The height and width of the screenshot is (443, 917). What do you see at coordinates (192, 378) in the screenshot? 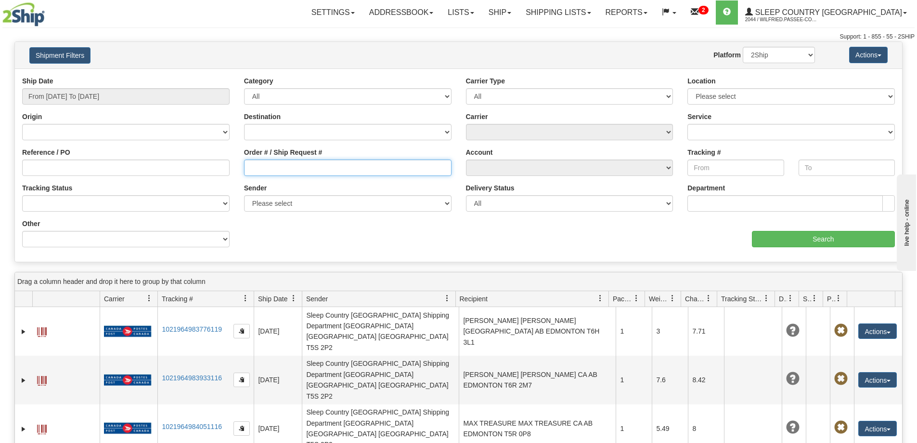
I see `a: 1021964983933116` at bounding box center [192, 378].